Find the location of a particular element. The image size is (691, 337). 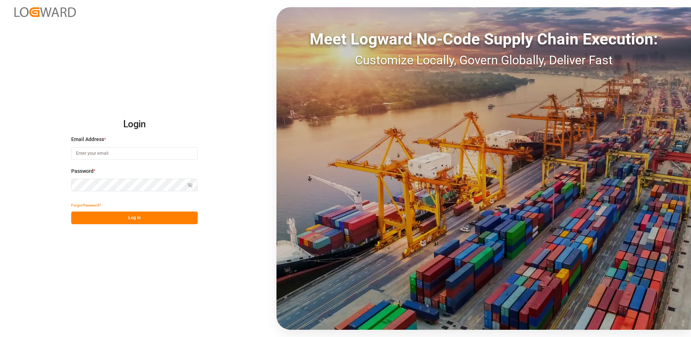

input: Enter your email is located at coordinates (134, 153).